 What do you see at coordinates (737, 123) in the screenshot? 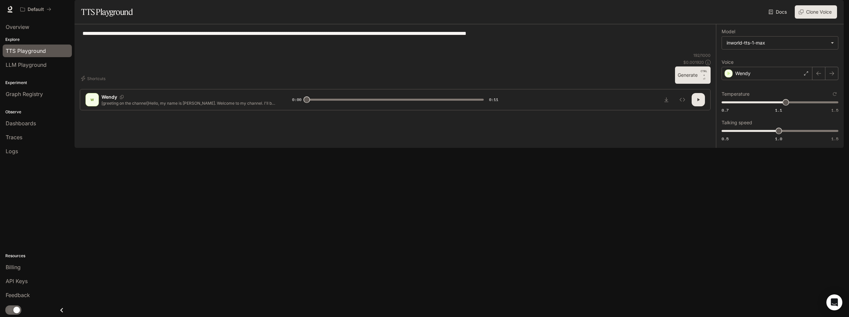
I see `p: Talking speed` at bounding box center [737, 123].